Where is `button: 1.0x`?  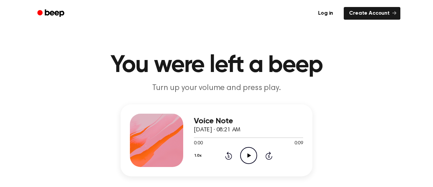
button: 1.0x is located at coordinates (199, 155).